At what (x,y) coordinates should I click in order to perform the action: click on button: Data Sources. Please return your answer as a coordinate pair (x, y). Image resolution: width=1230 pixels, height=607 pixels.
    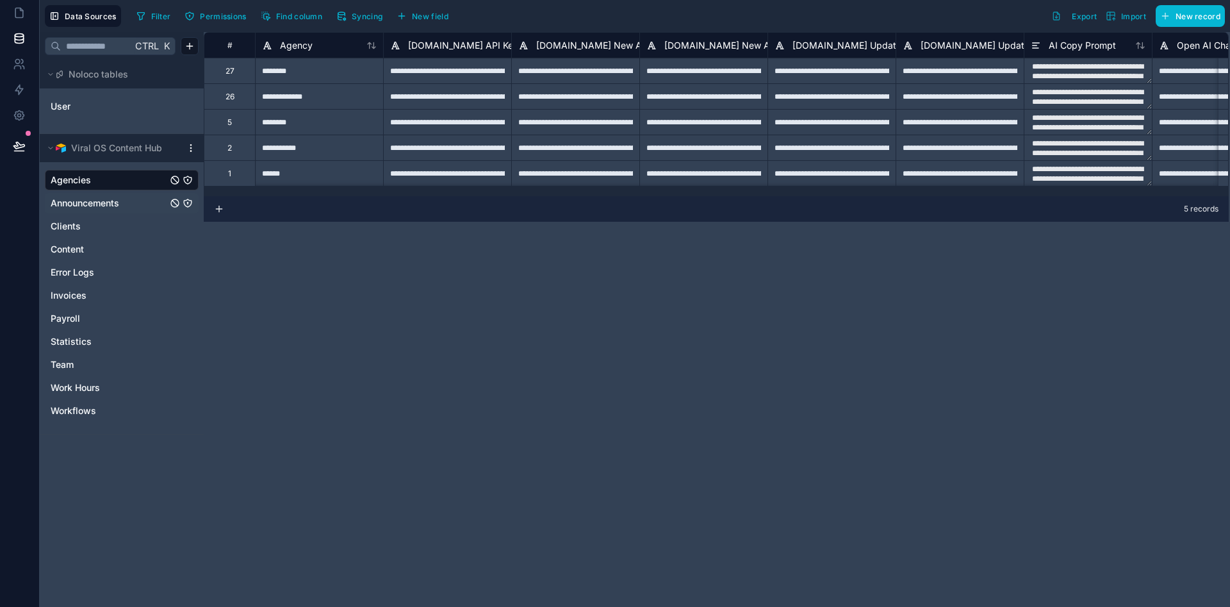
    Looking at the image, I should click on (83, 16).